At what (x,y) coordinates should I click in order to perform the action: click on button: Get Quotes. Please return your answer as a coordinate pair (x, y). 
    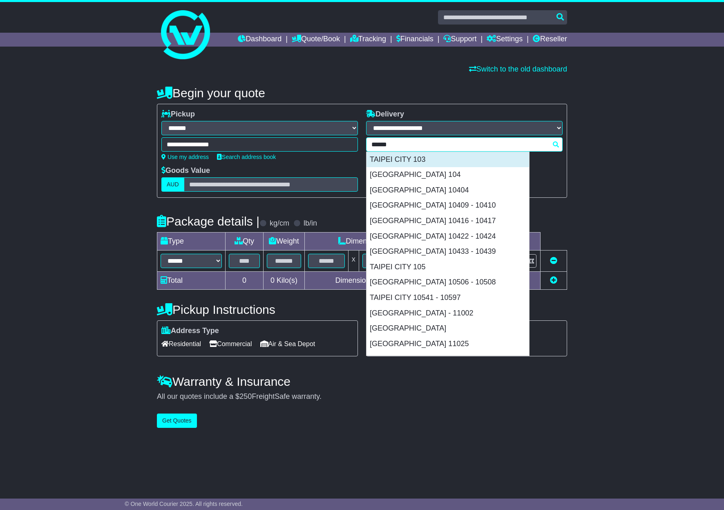
    Looking at the image, I should click on (177, 420).